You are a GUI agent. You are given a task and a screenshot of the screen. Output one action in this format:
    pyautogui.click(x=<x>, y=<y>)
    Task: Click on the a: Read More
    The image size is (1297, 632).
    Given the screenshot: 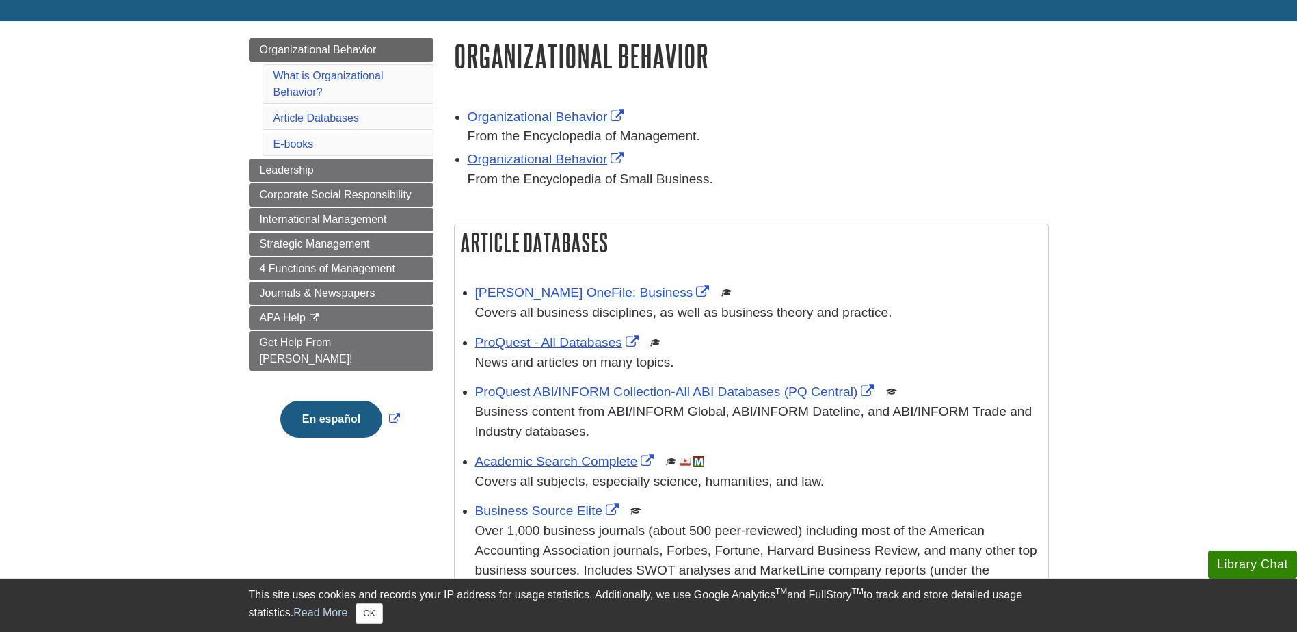 What is the action you would take?
    pyautogui.click(x=320, y=612)
    